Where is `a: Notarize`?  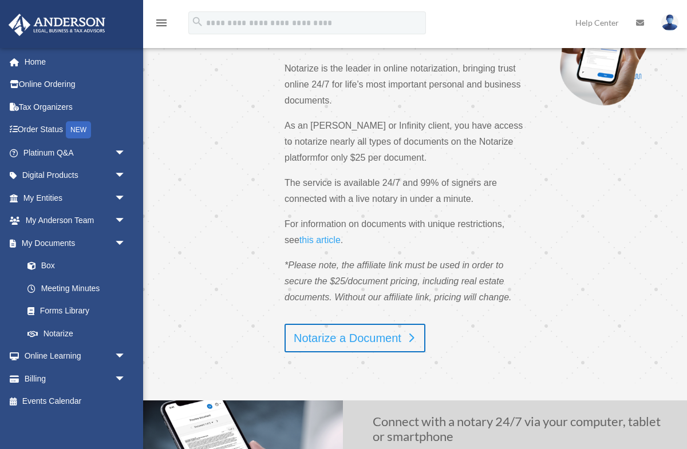
a: Notarize is located at coordinates (77, 334).